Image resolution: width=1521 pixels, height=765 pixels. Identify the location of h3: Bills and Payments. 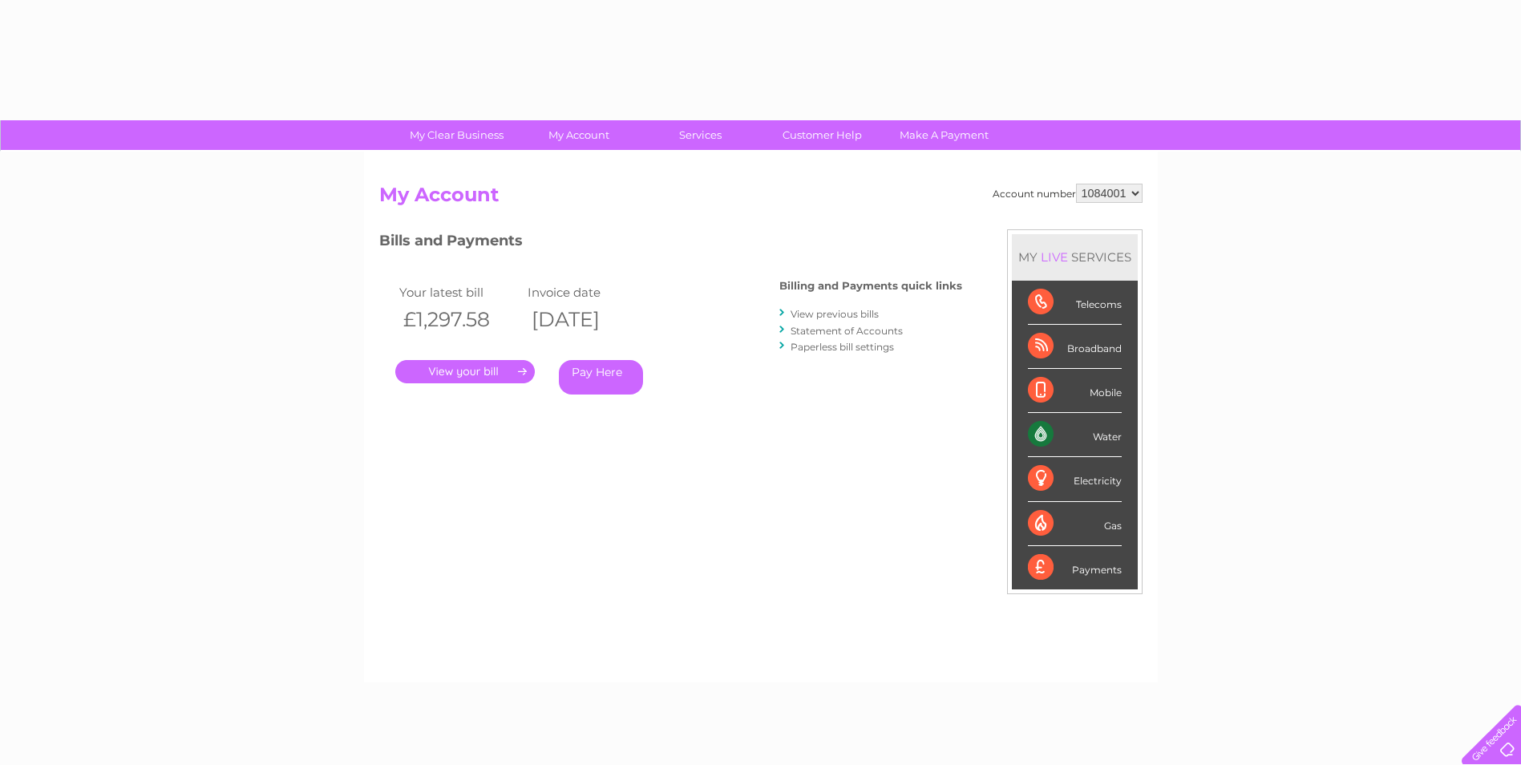
(670, 243).